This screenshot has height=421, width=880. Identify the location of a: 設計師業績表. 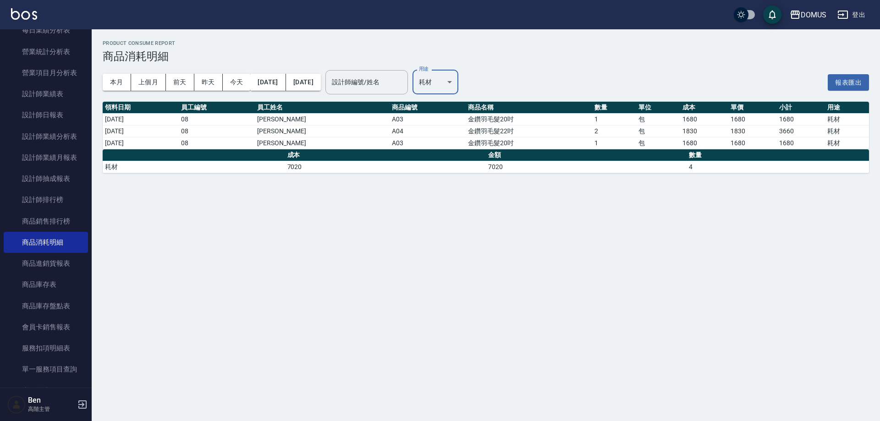
(46, 94).